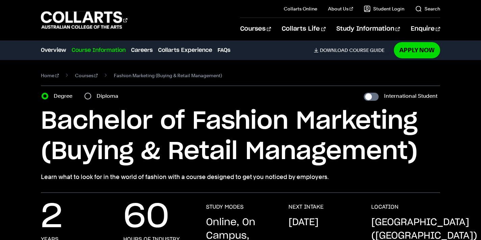 This screenshot has width=481, height=240. What do you see at coordinates (300, 9) in the screenshot?
I see `a: Collarts Online` at bounding box center [300, 9].